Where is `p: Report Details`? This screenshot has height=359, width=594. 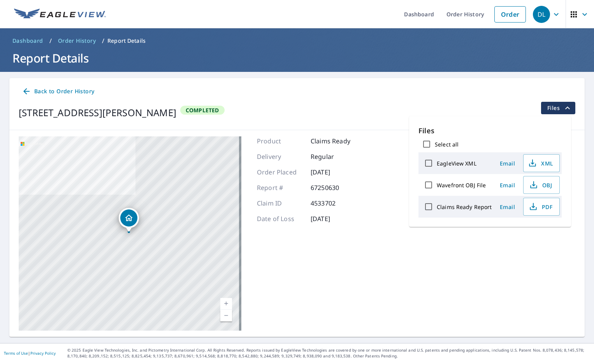
p: Report Details is located at coordinates (126, 41).